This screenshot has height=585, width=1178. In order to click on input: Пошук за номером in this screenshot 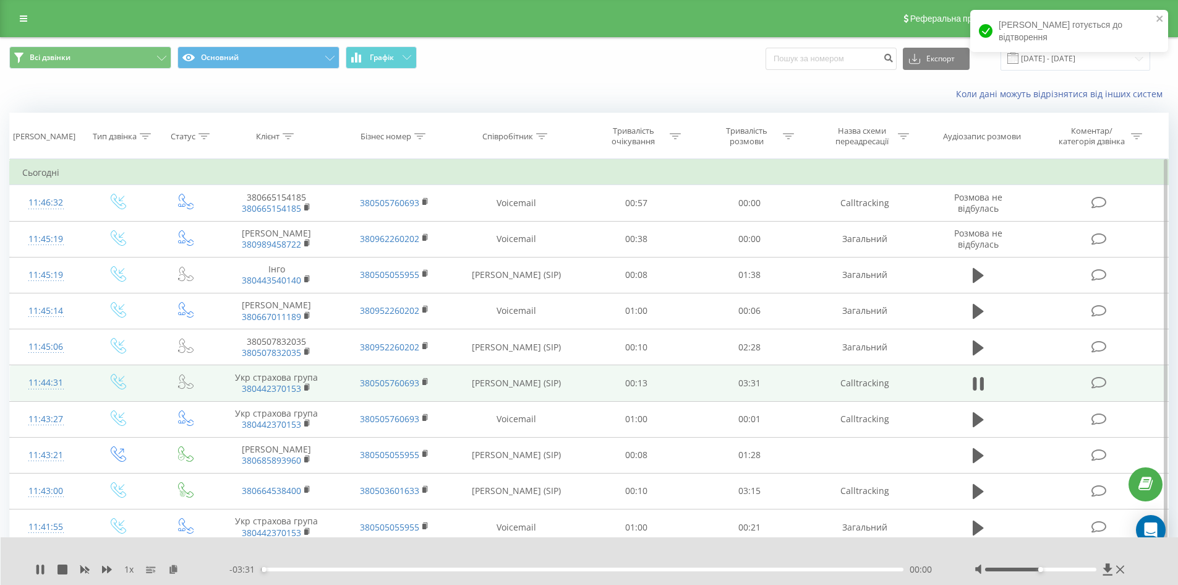, I will do `click(831, 59)`.